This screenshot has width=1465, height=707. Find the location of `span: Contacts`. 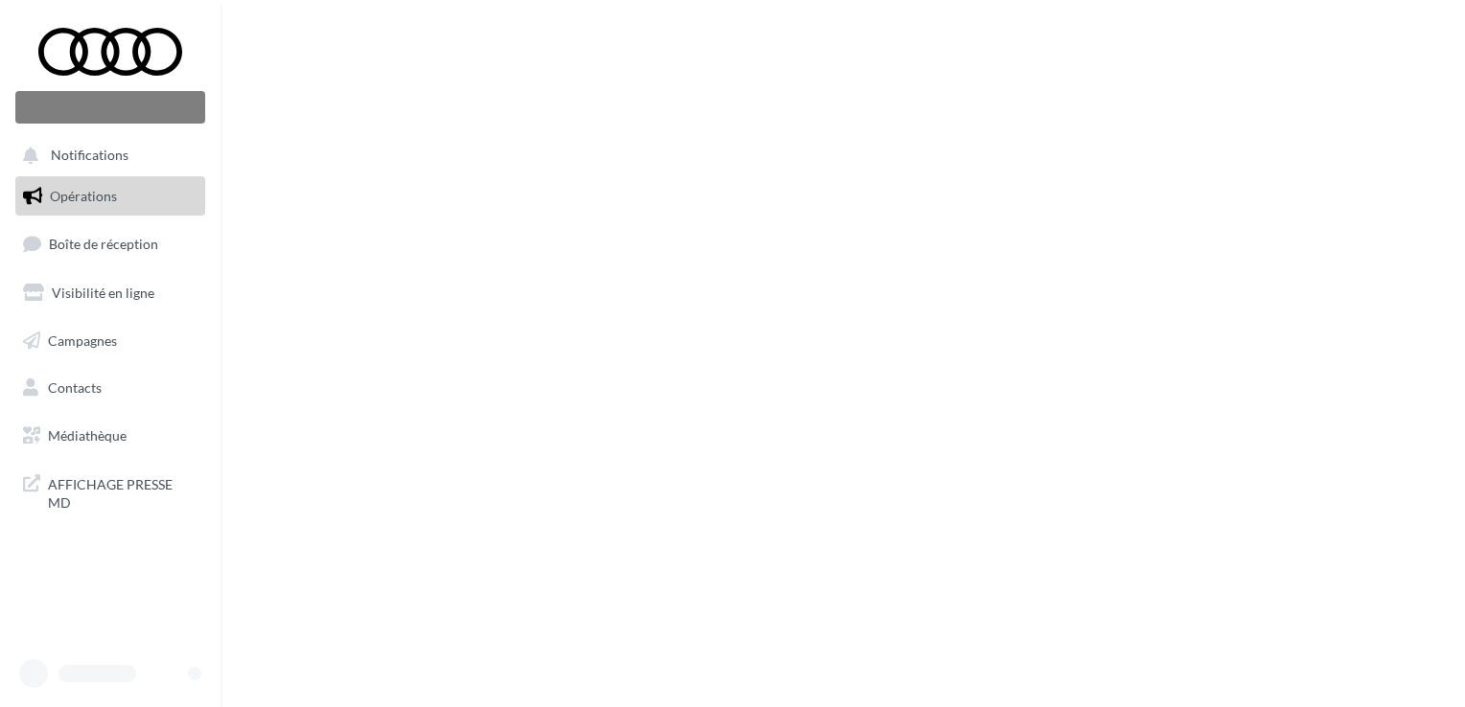

span: Contacts is located at coordinates (75, 387).